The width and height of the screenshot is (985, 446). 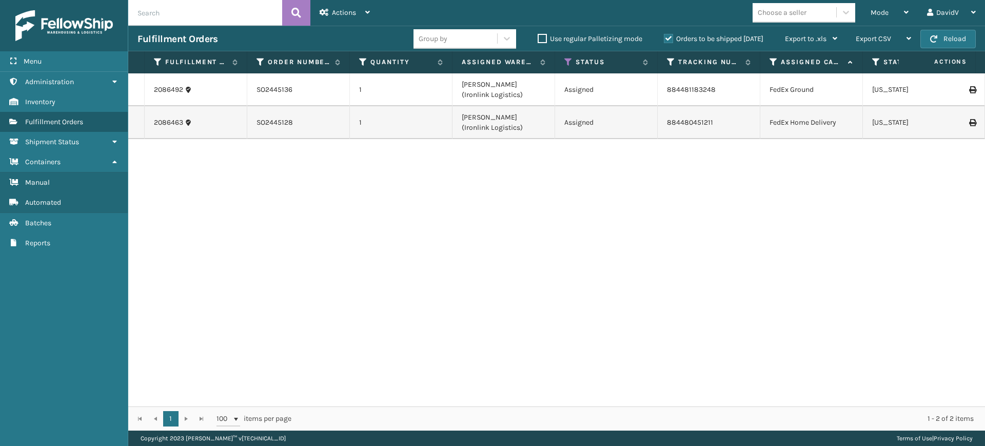 What do you see at coordinates (43, 162) in the screenshot?
I see `span: Containers` at bounding box center [43, 162].